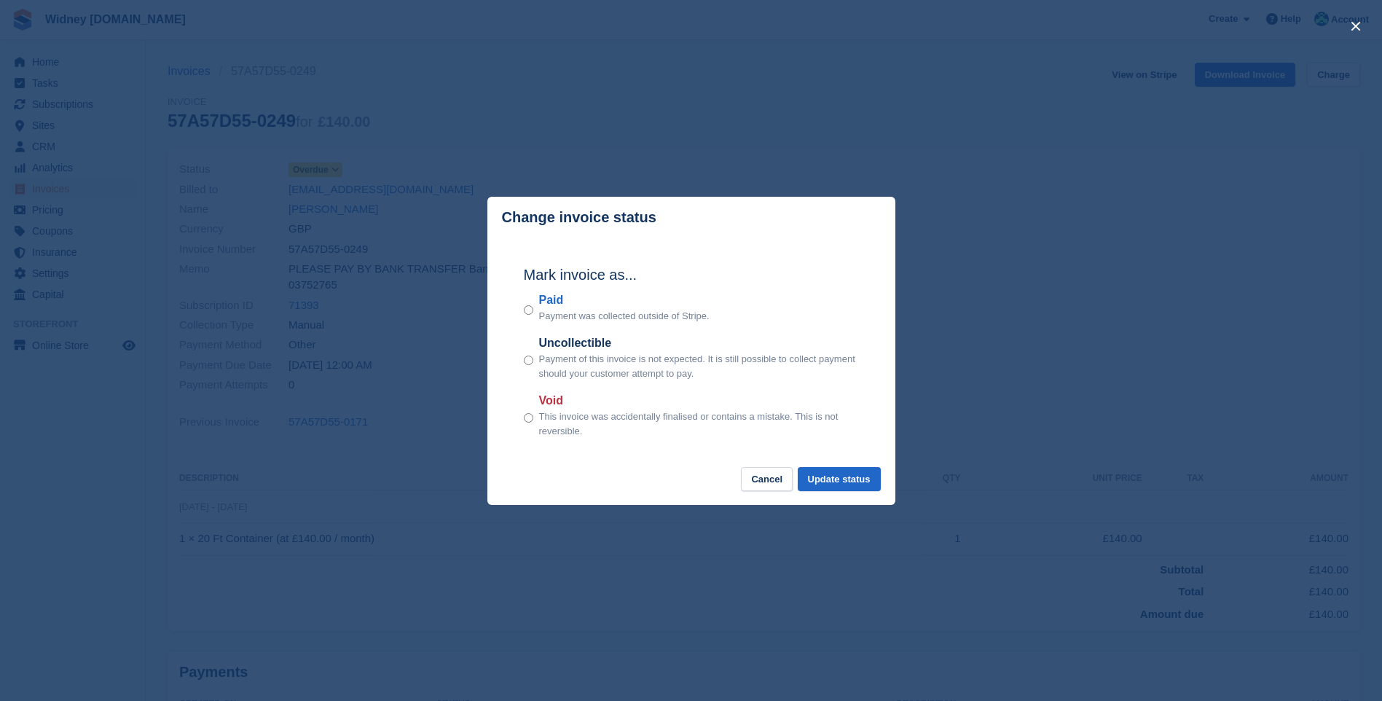 The image size is (1382, 701). What do you see at coordinates (699, 343) in the screenshot?
I see `label: Uncollectible` at bounding box center [699, 343].